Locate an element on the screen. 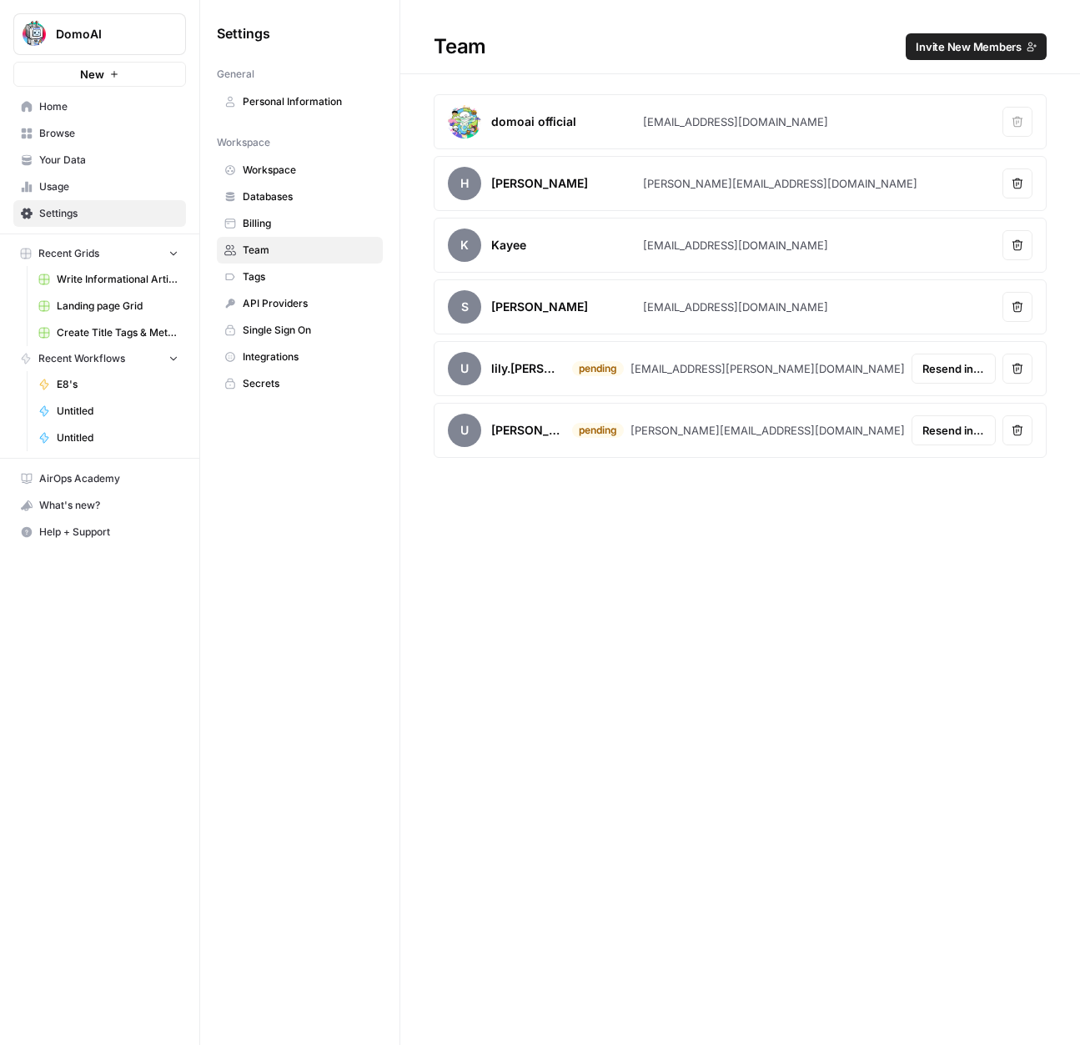  span: Write Informational Article is located at coordinates (118, 279).